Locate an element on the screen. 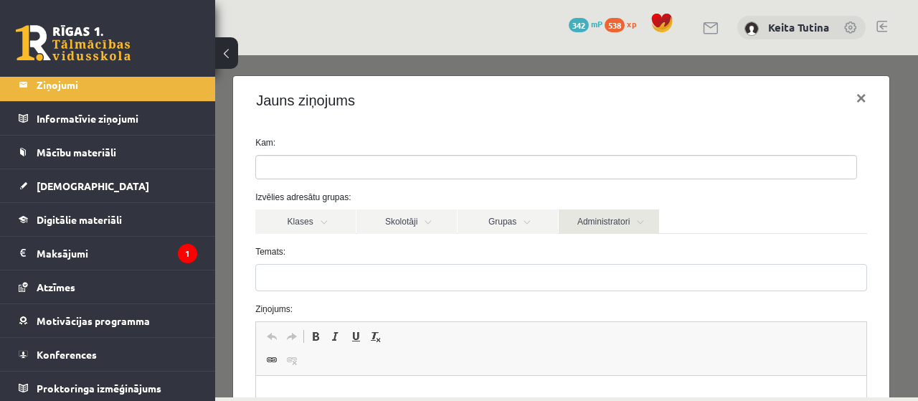 The image size is (918, 401). a: Informatīvie ziņojumi is located at coordinates (108, 118).